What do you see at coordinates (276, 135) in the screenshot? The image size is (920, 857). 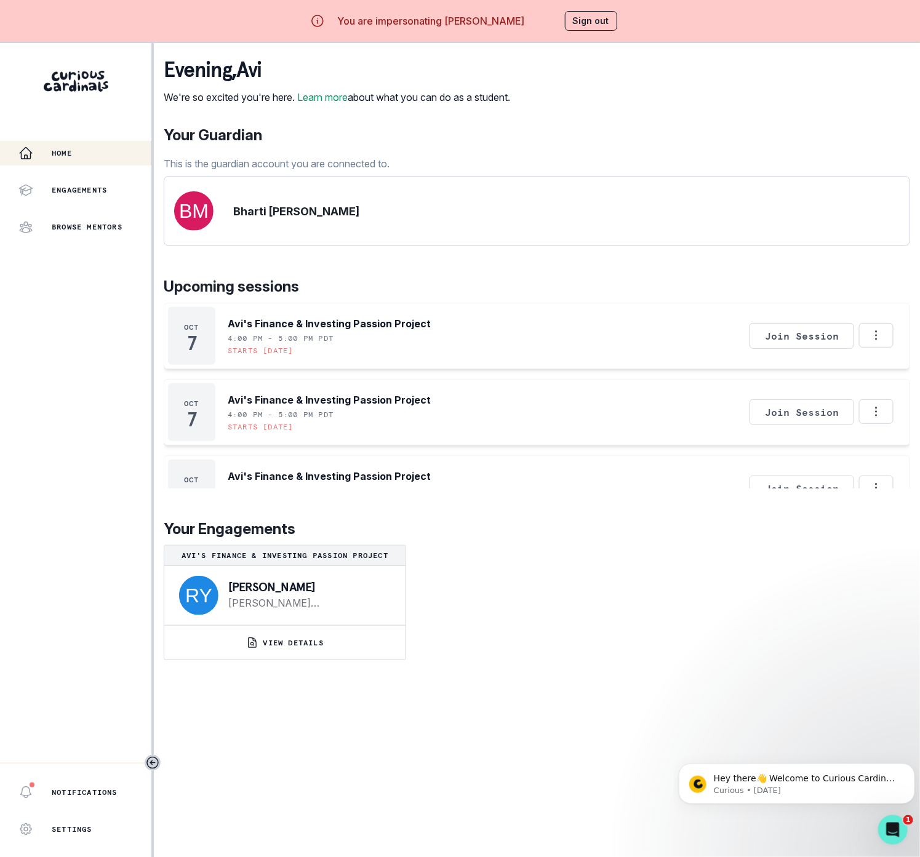 I see `p: Your Guardian` at bounding box center [276, 135].